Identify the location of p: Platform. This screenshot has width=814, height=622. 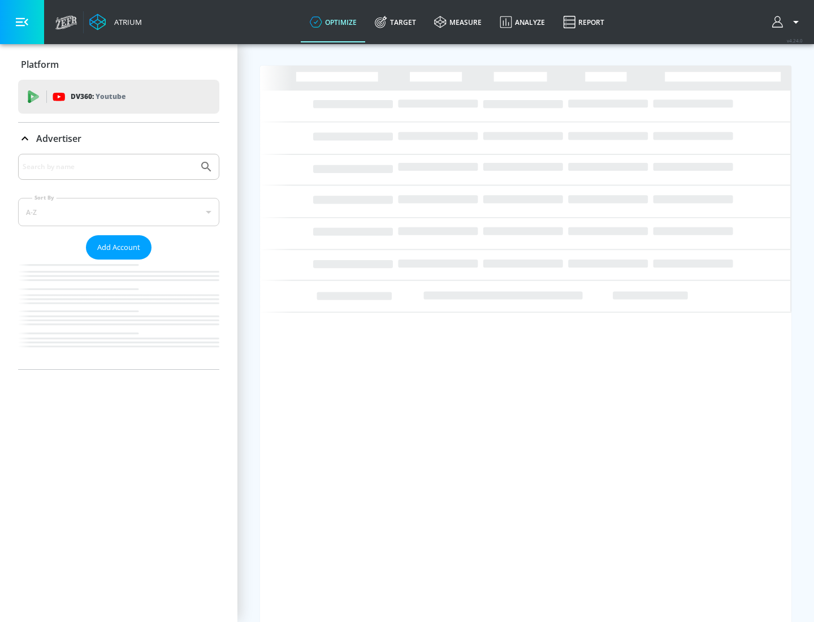
(40, 64).